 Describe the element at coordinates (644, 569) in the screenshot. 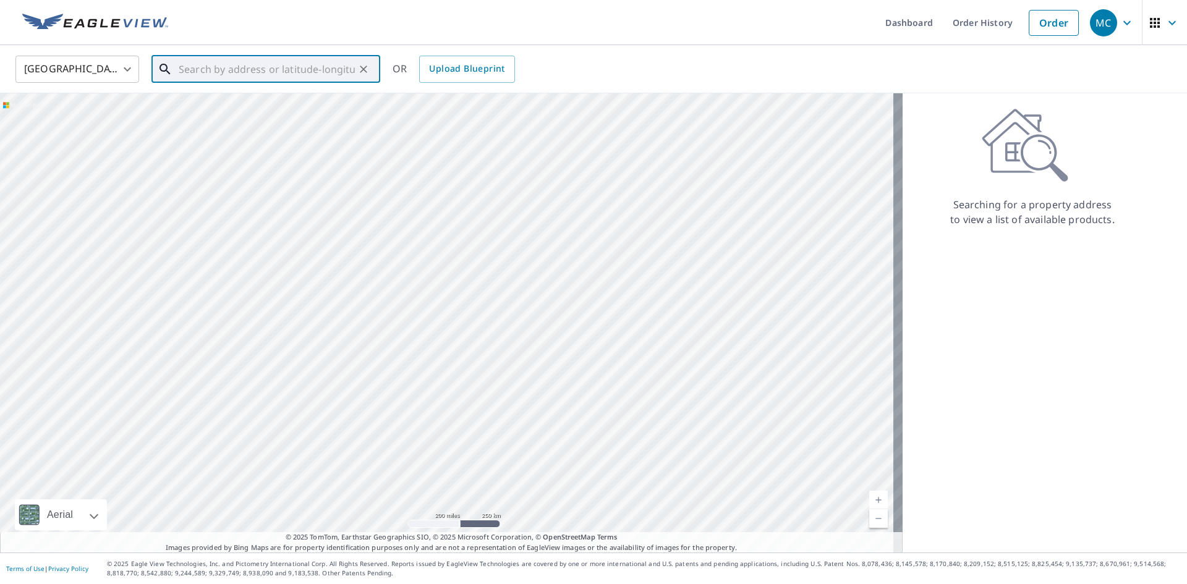

I see `p: © 2025 Eagle View Technologies, Inc. and Pictometry International Corp. All Rights Reserved. Repo...` at that location.